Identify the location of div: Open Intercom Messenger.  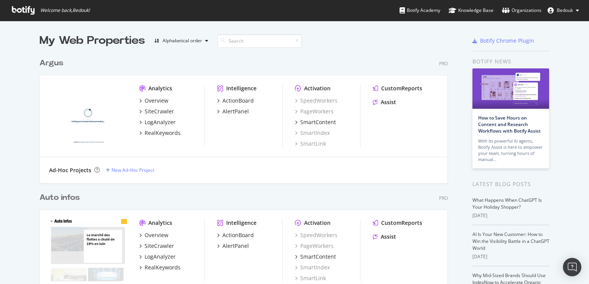
(572, 267).